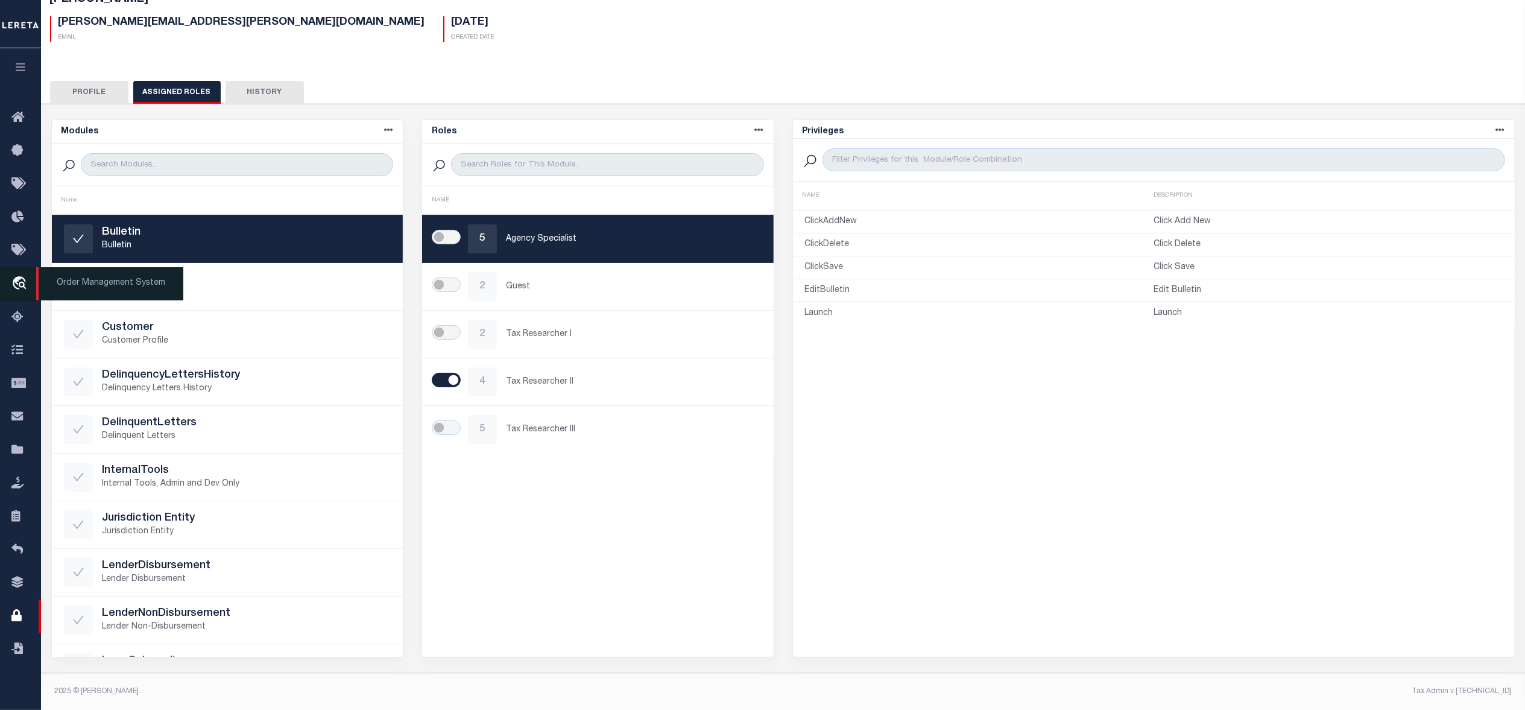  Describe the element at coordinates (482, 382) in the screenshot. I see `div: 4` at that location.